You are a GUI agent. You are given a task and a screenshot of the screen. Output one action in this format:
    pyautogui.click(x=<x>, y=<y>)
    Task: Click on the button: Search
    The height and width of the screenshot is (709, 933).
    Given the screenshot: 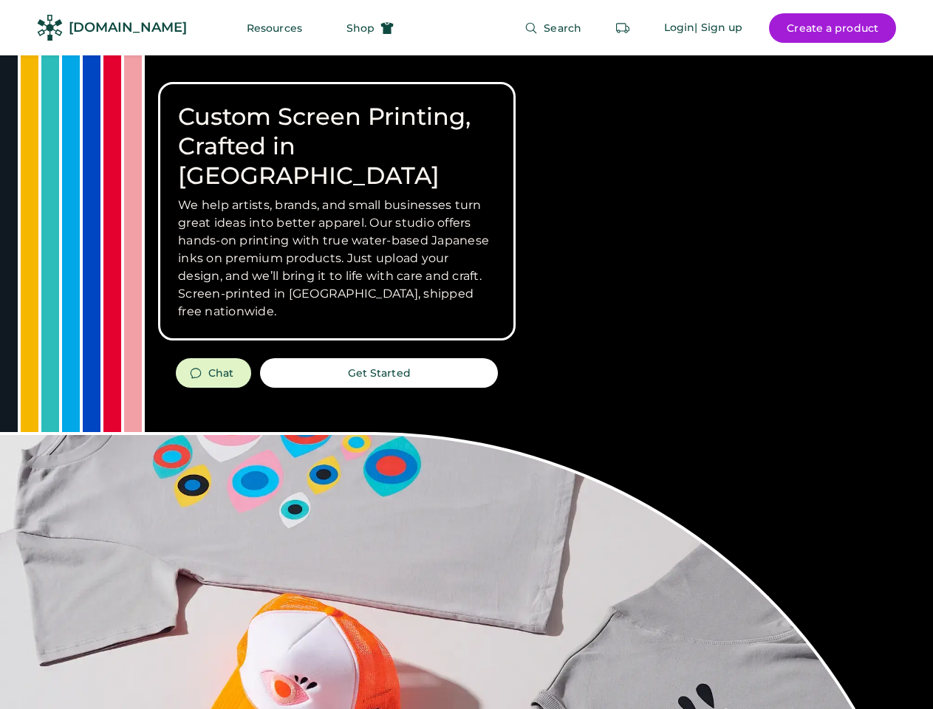 What is the action you would take?
    pyautogui.click(x=552, y=28)
    